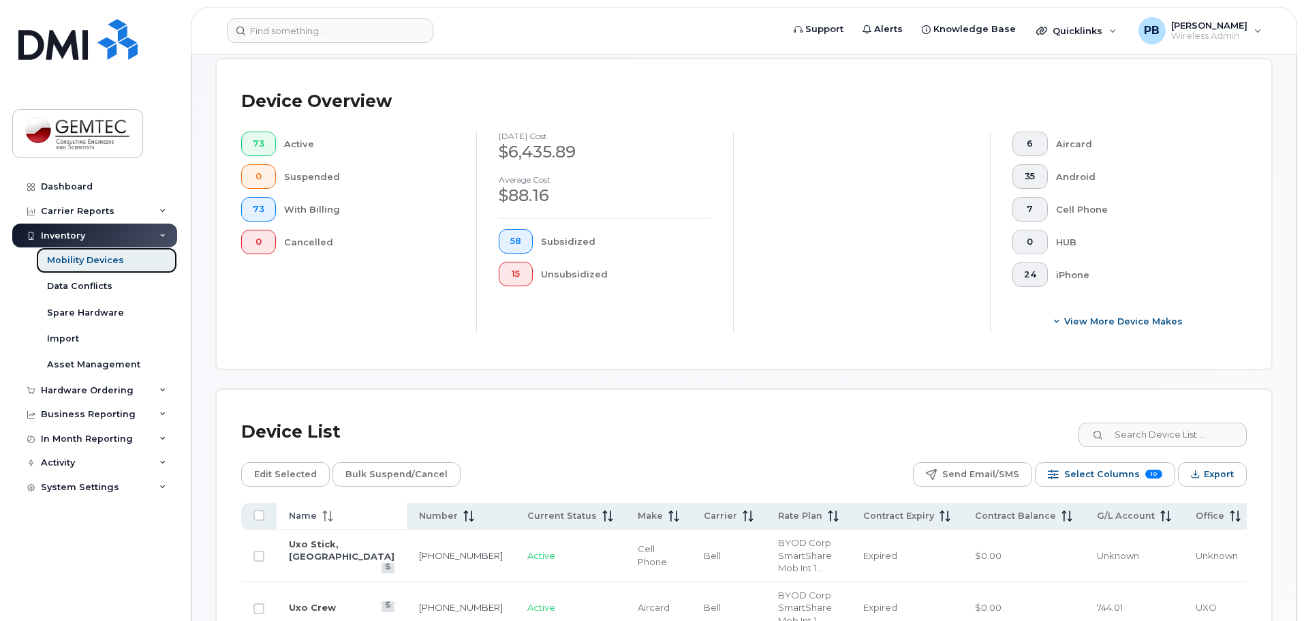  Describe the element at coordinates (369, 144) in the screenshot. I see `div: Active` at that location.